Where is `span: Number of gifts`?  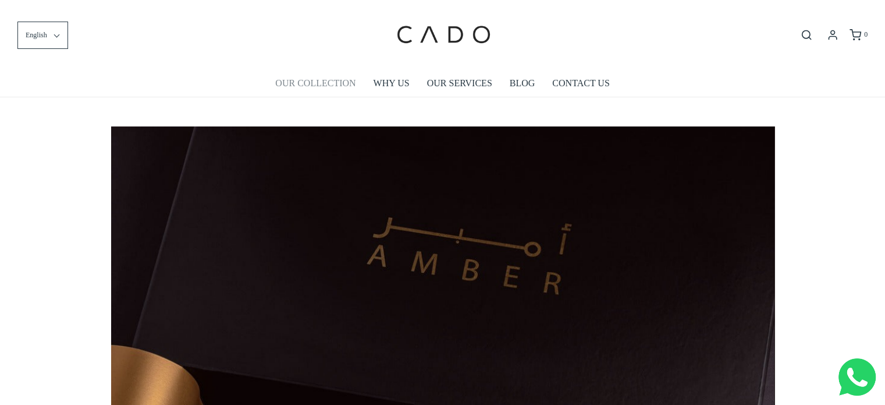 span: Number of gifts is located at coordinates (359, 101).